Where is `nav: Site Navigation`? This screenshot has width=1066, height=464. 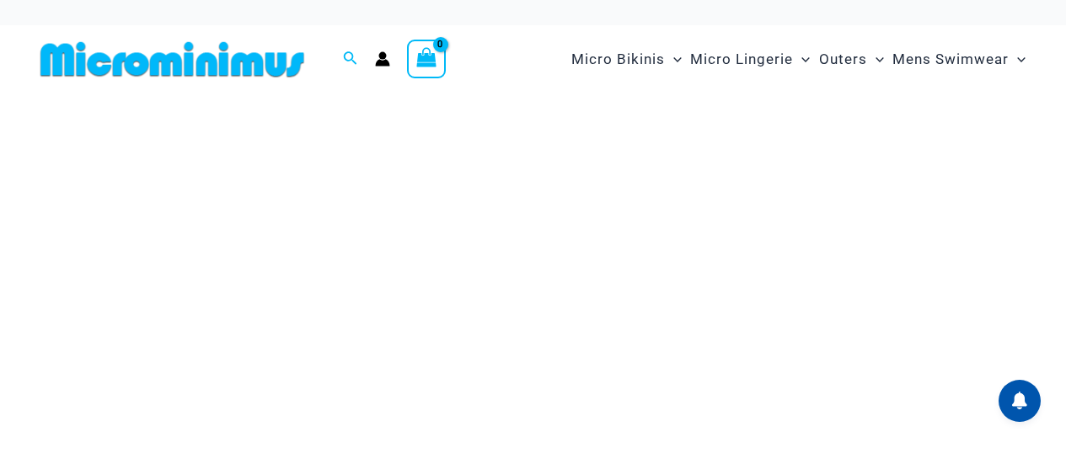
nav: Site Navigation is located at coordinates (798, 59).